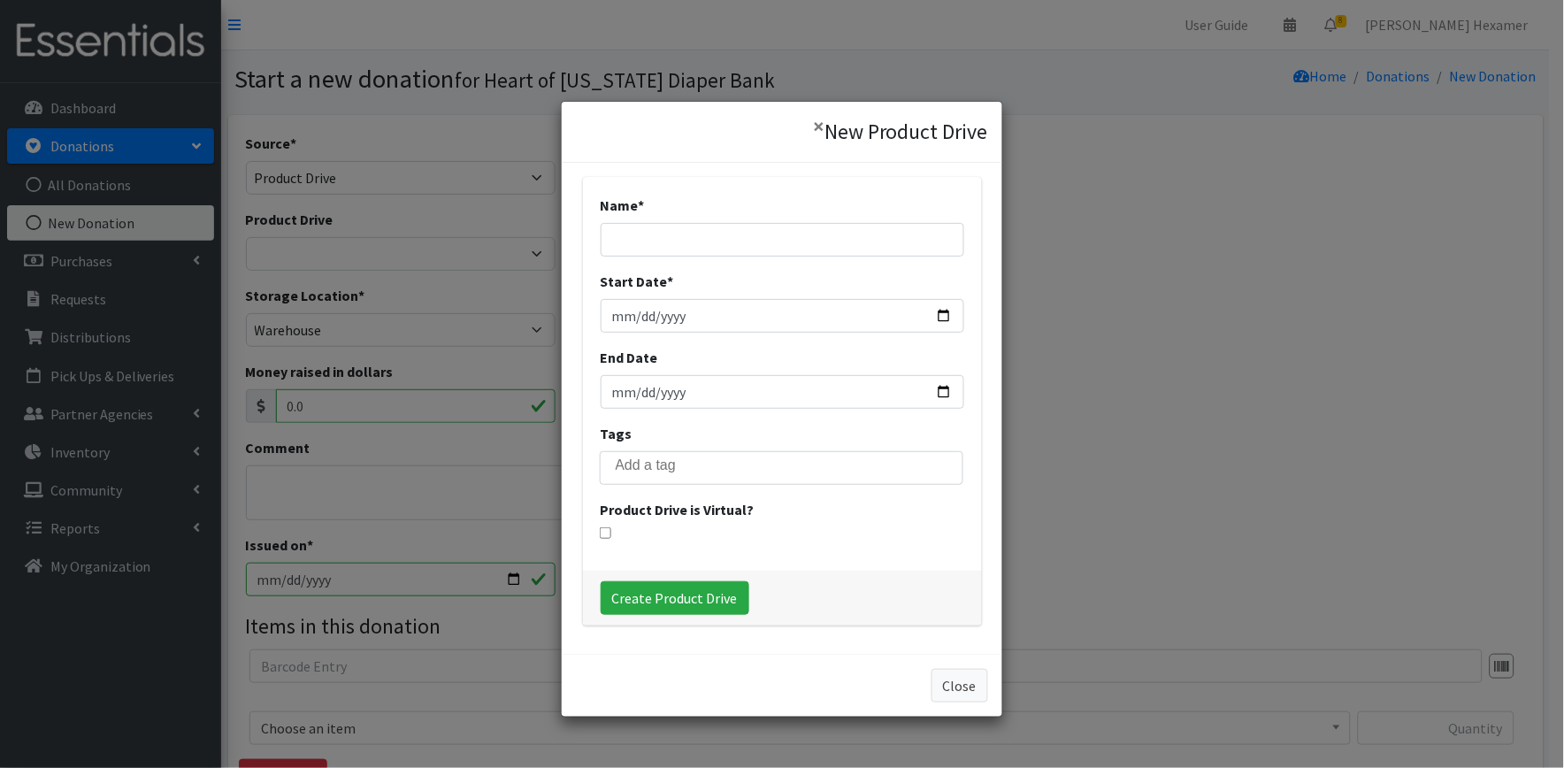 The width and height of the screenshot is (1564, 768). I want to click on label: Start Date, so click(637, 281).